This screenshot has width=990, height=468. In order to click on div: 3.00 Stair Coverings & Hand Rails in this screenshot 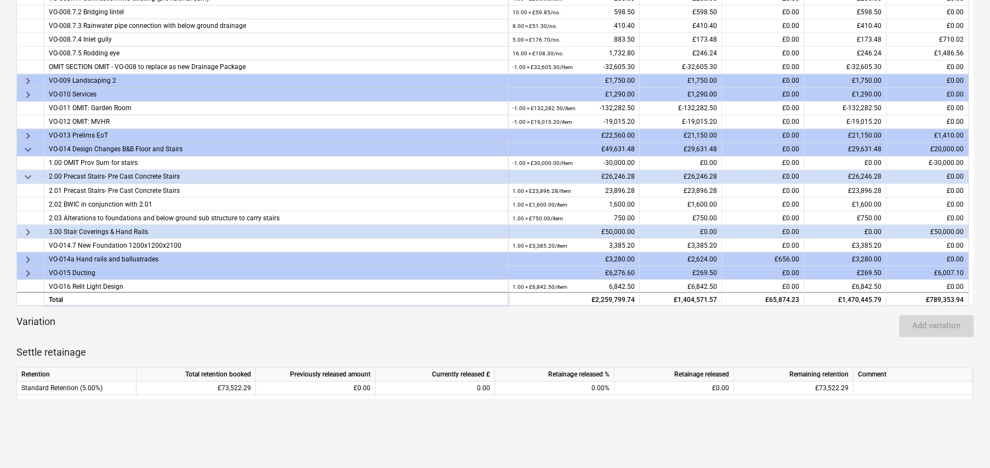, I will do `click(276, 231)`.